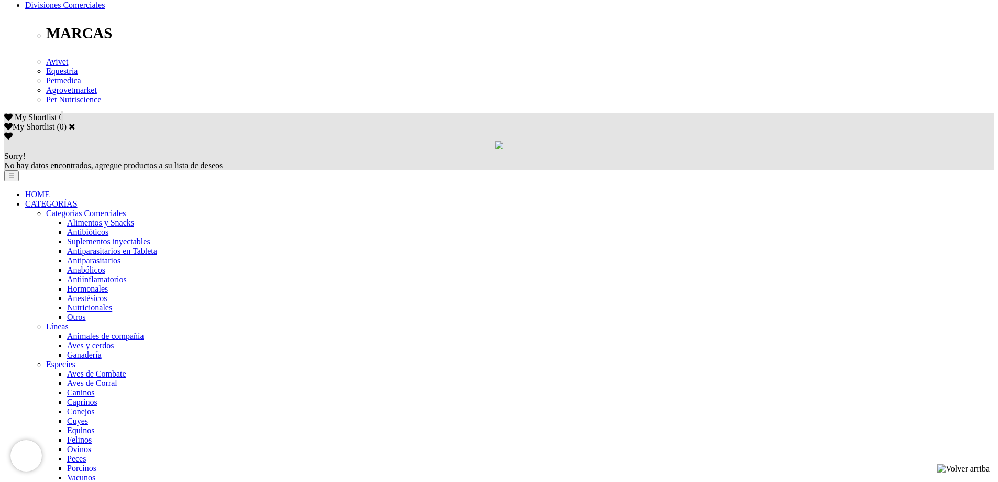  What do you see at coordinates (81, 411) in the screenshot?
I see `span: Conejos` at bounding box center [81, 411].